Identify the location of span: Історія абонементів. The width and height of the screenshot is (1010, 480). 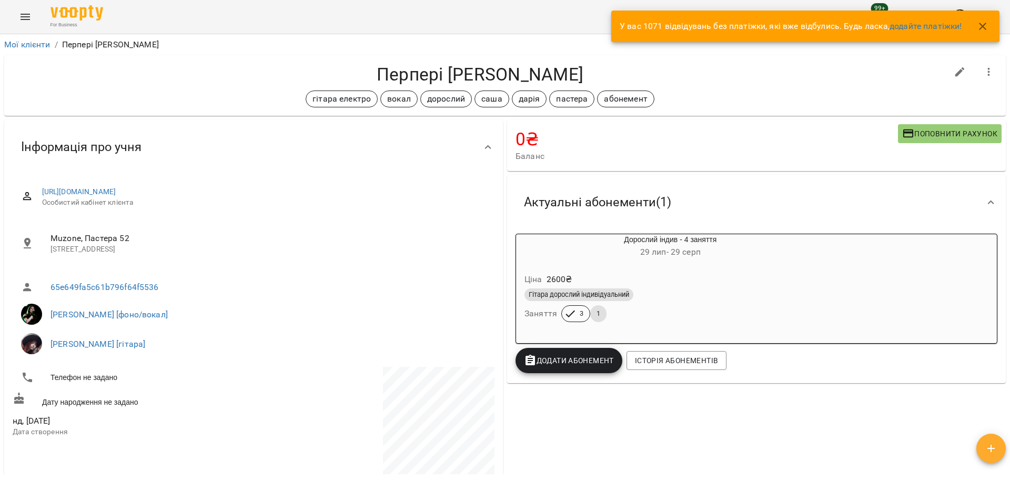
(676, 360).